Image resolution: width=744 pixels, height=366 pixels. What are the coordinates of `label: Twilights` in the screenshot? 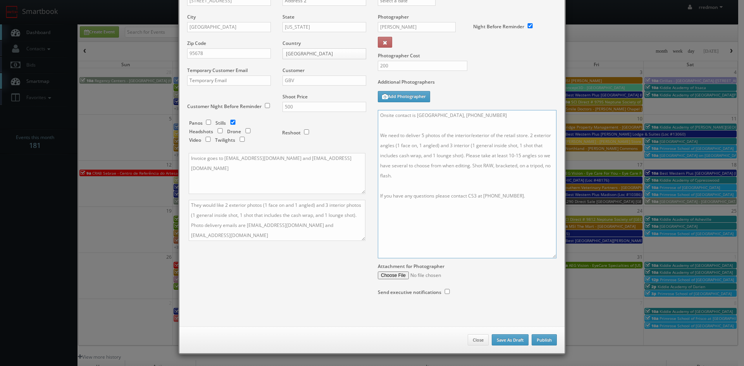 It's located at (225, 140).